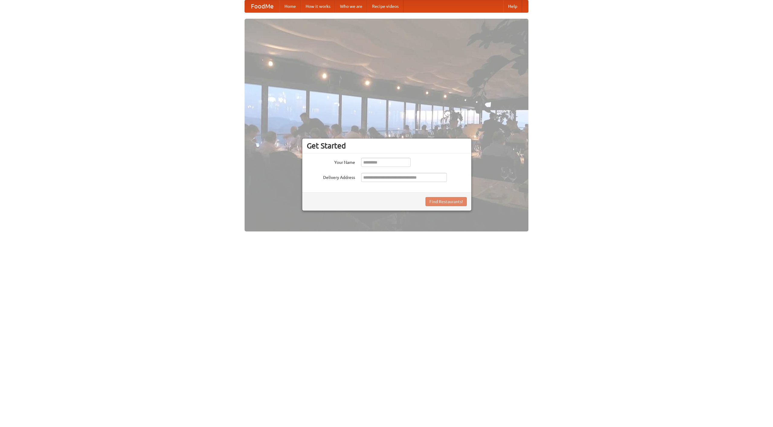 This screenshot has height=427, width=773. What do you see at coordinates (513, 6) in the screenshot?
I see `a: Help` at bounding box center [513, 6].